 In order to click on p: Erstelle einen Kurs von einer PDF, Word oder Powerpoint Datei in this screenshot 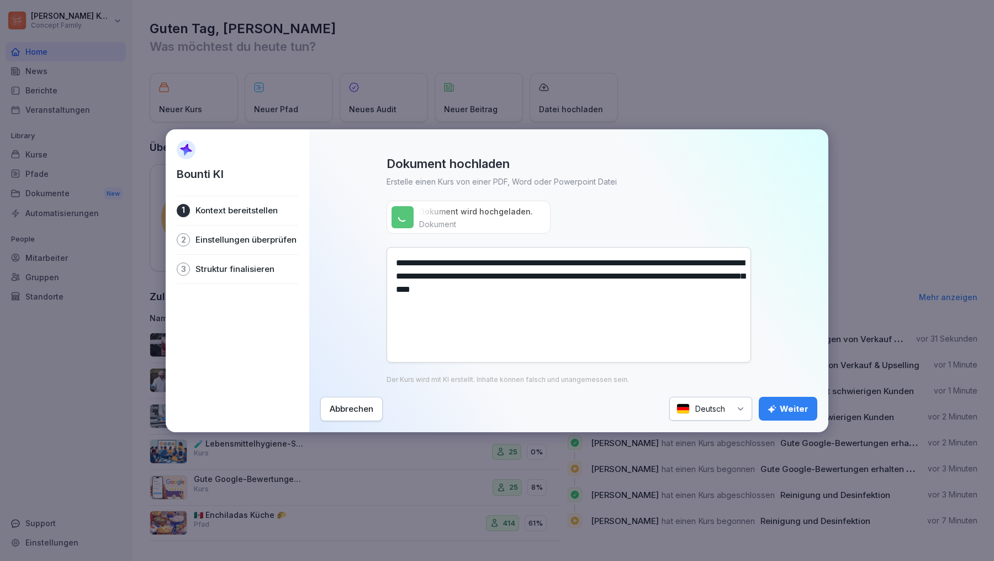, I will do `click(502, 181)`.